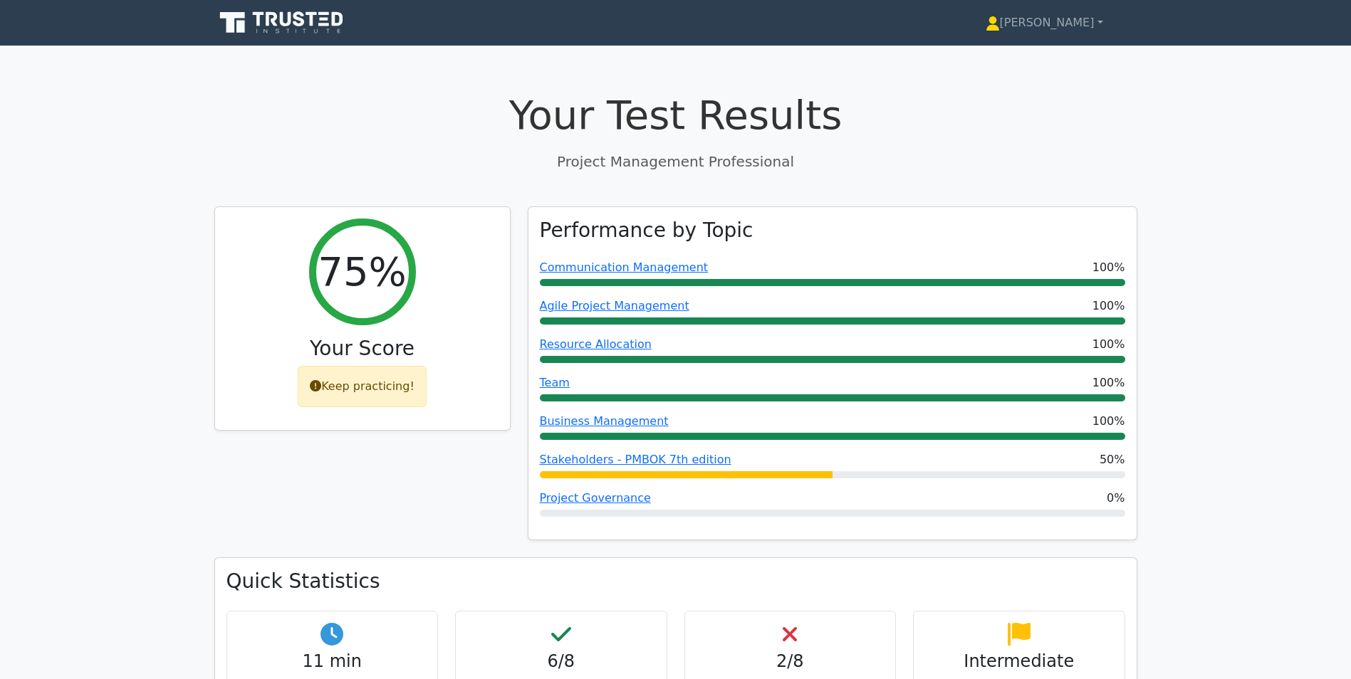 This screenshot has width=1351, height=679. I want to click on p: Project Management Professional, so click(676, 162).